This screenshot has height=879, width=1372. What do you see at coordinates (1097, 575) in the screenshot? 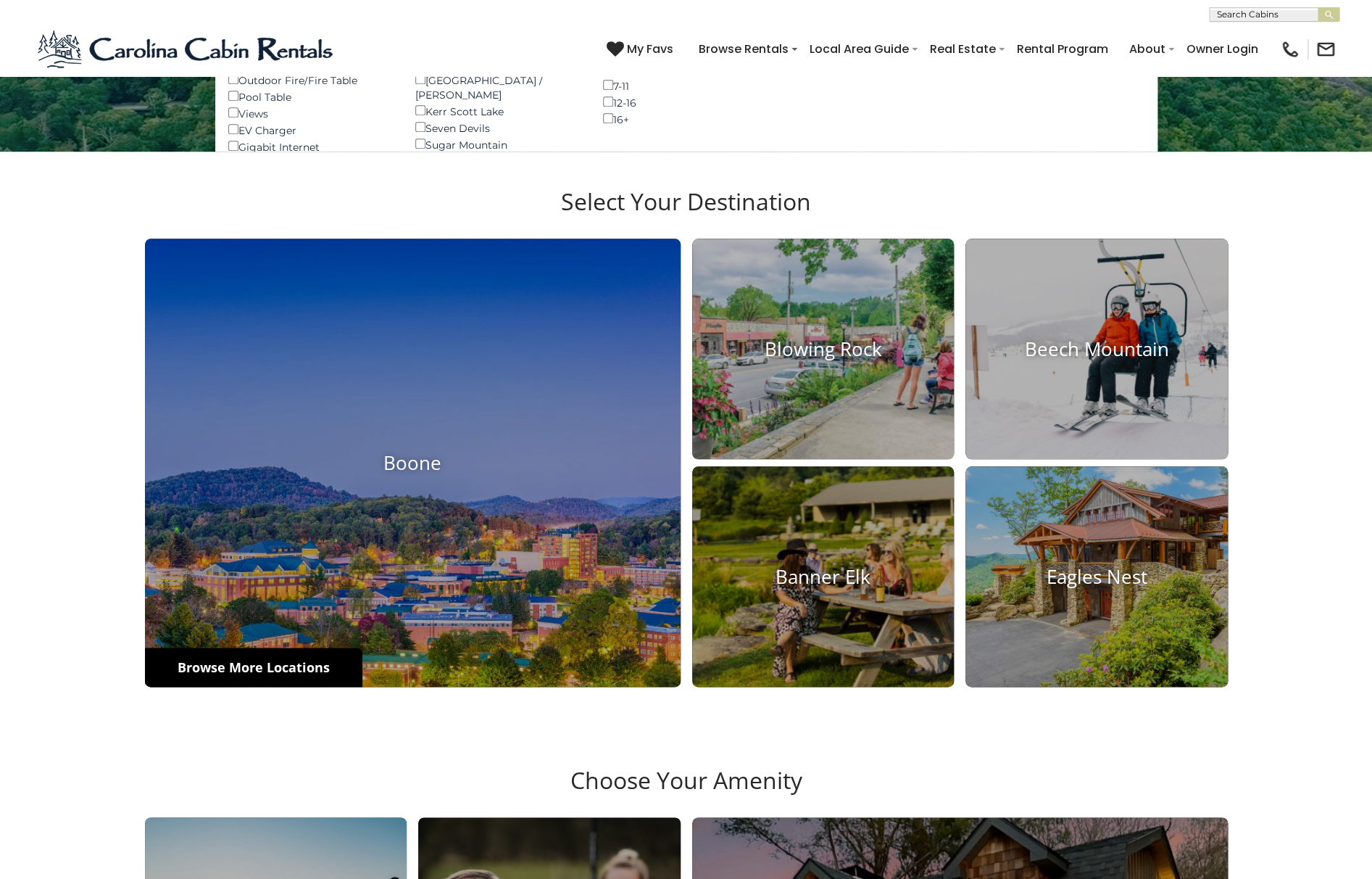
I see `h4: Eagles Nest` at bounding box center [1097, 575].